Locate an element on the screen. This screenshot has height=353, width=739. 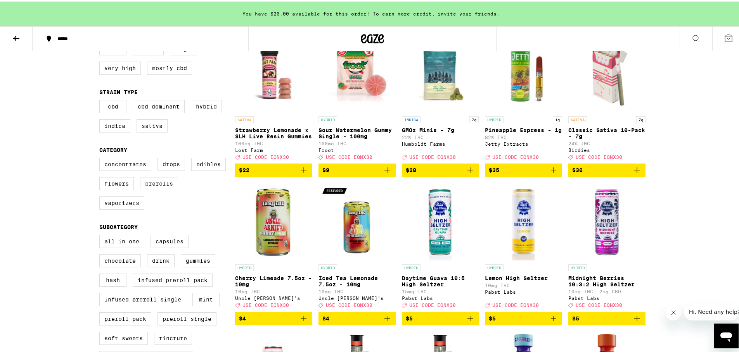
legend: Strain Type is located at coordinates (118, 91).